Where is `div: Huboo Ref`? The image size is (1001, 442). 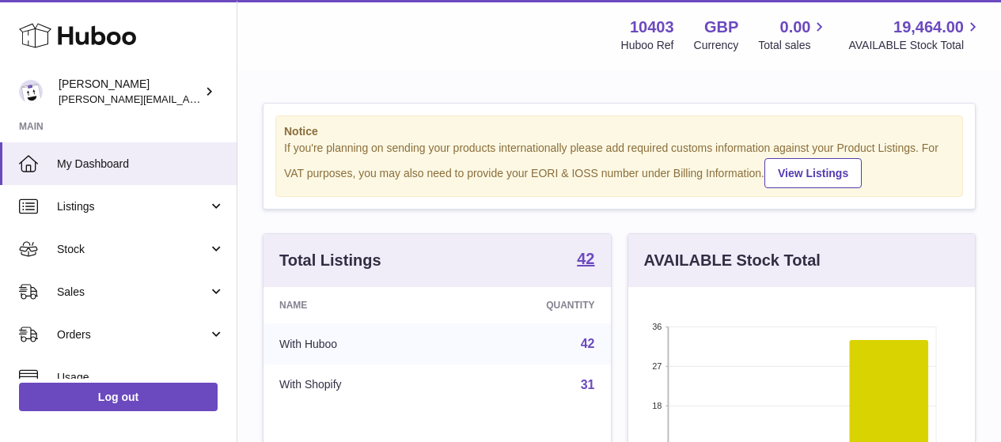
div: Huboo Ref is located at coordinates (647, 45).